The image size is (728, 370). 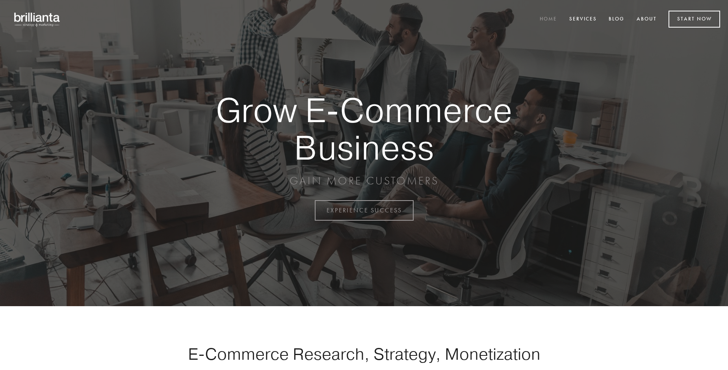 What do you see at coordinates (583, 19) in the screenshot?
I see `a: Services` at bounding box center [583, 19].